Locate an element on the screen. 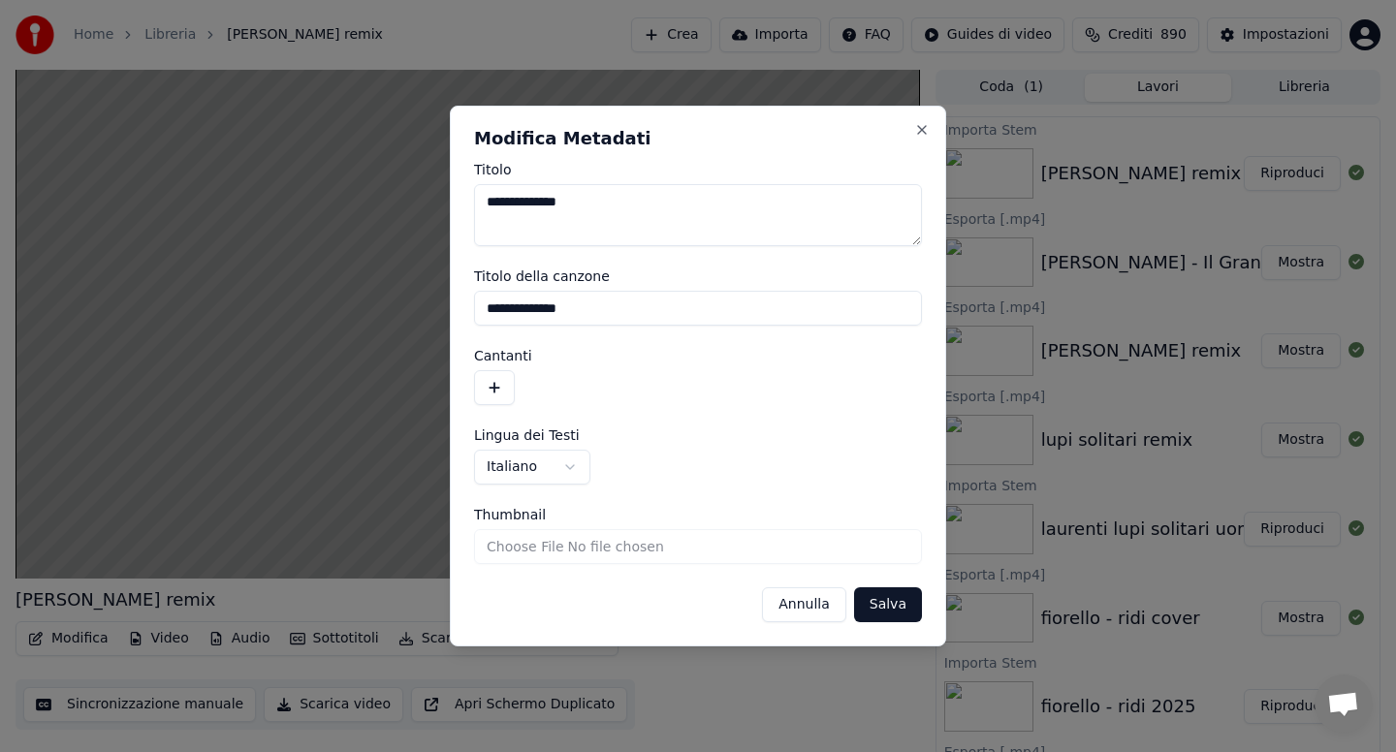 This screenshot has height=752, width=1396. button: Salva is located at coordinates (888, 605).